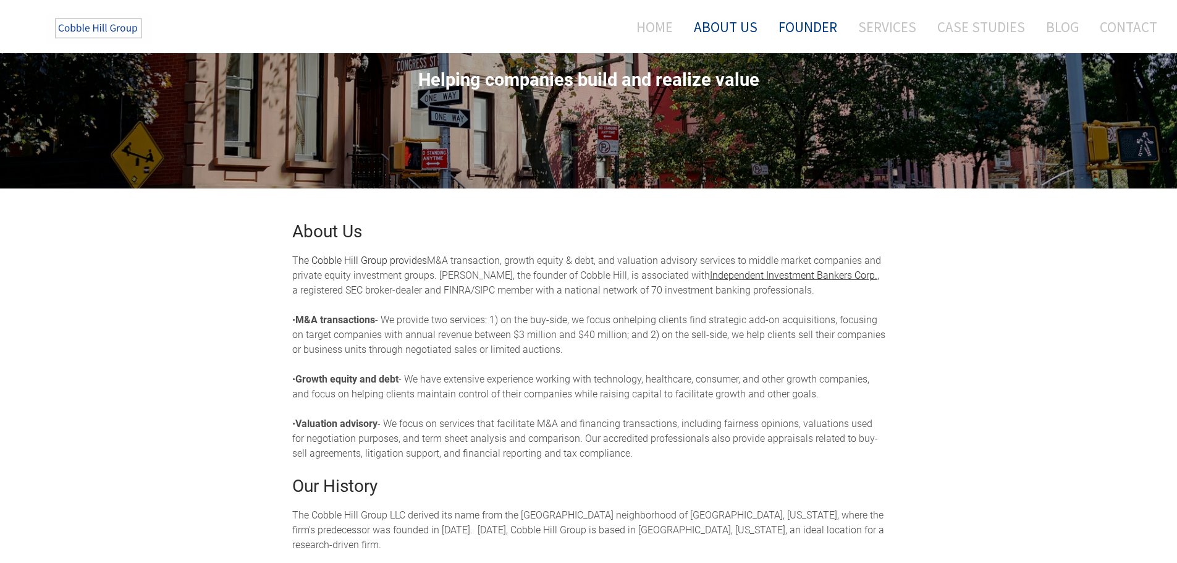 This screenshot has height=563, width=1177. I want to click on a: Blog, so click(1063, 27).